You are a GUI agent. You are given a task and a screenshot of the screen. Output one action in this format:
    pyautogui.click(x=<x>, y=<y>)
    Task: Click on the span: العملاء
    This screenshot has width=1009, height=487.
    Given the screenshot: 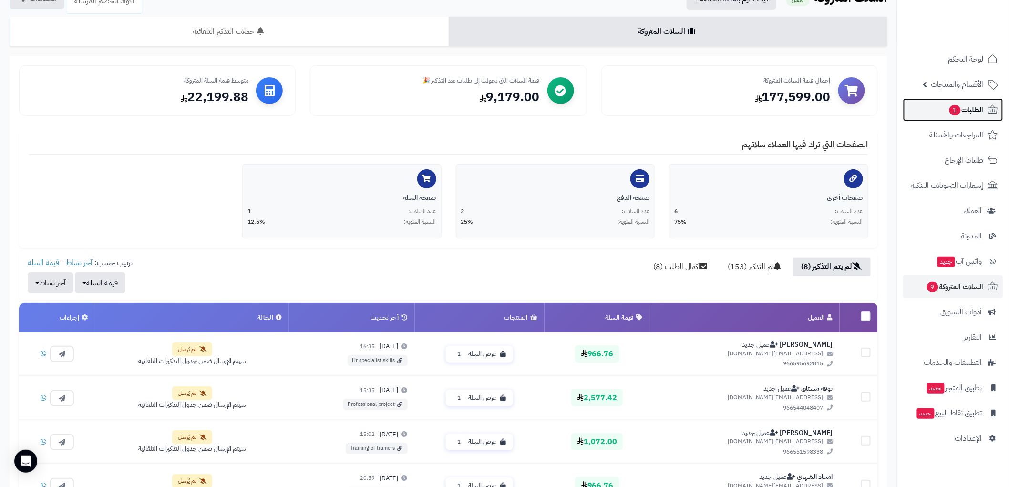 What is the action you would take?
    pyautogui.click(x=973, y=211)
    